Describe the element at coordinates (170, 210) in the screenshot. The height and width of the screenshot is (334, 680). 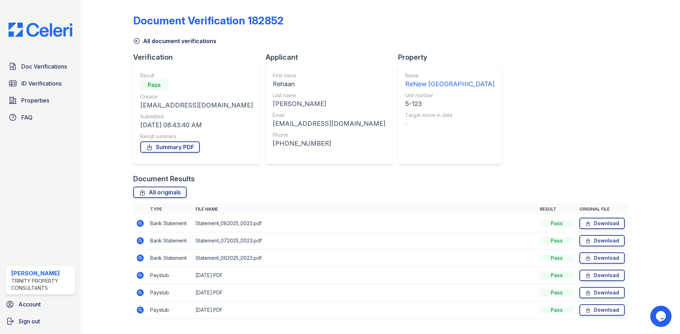
I see `th: Type` at that location.